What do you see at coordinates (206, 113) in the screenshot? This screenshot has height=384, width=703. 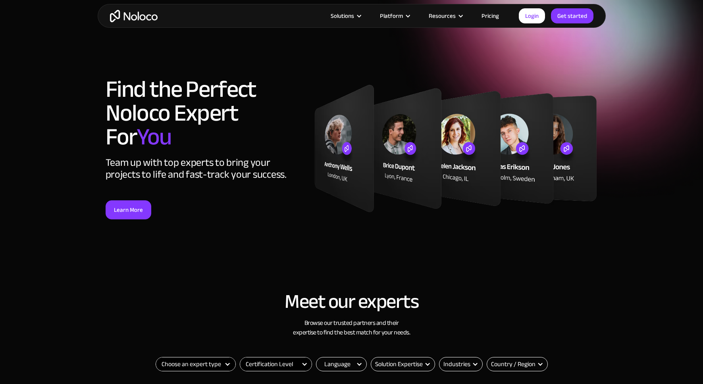 I see `h1: Find the Perfect Noloco Expert For` at bounding box center [206, 113].